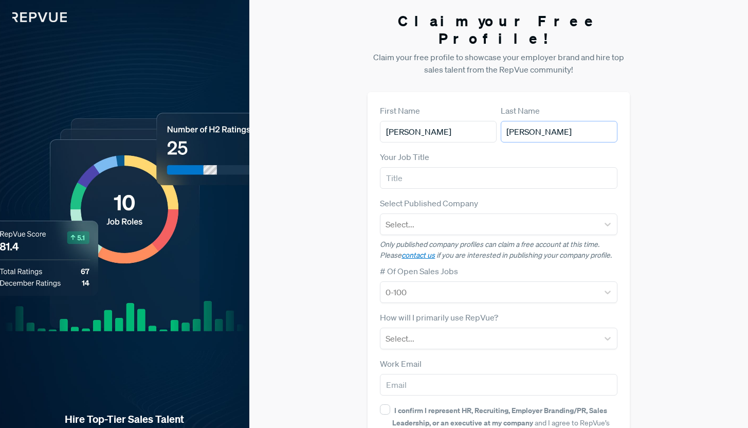 This screenshot has height=428, width=748. Describe the element at coordinates (419, 271) in the screenshot. I see `label: # Of Open Sales Jobs` at that location.